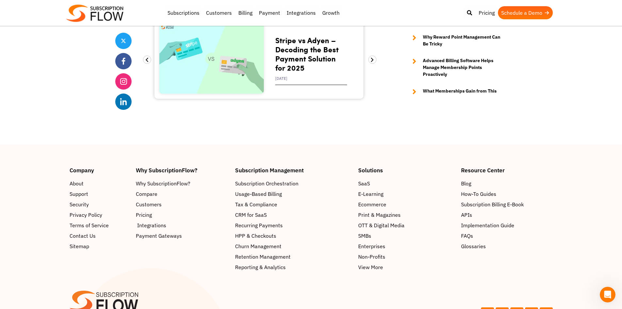 The image size is (622, 309). Describe the element at coordinates (371, 267) in the screenshot. I see `span: View More` at that location.